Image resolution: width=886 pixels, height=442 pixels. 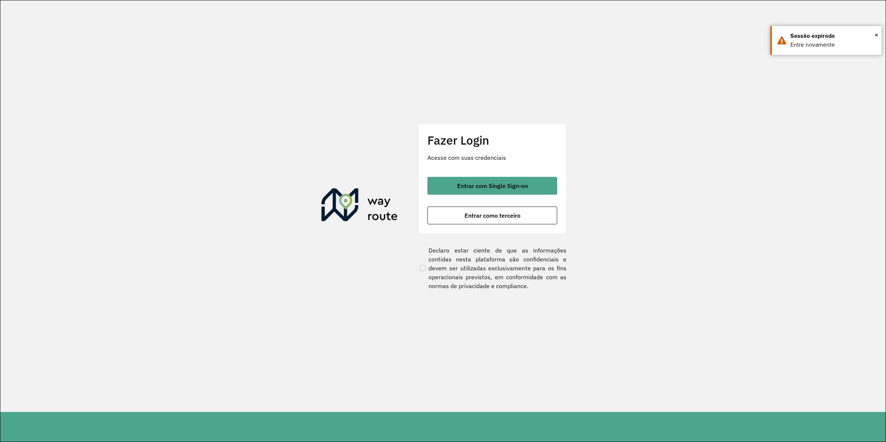 I want to click on div: Entre novamente, so click(x=833, y=45).